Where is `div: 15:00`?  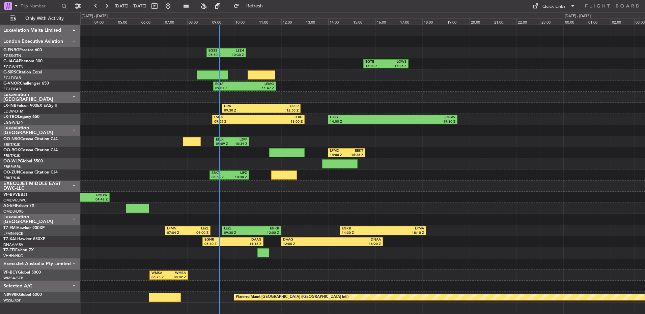
div: 15:00 is located at coordinates (364, 22).